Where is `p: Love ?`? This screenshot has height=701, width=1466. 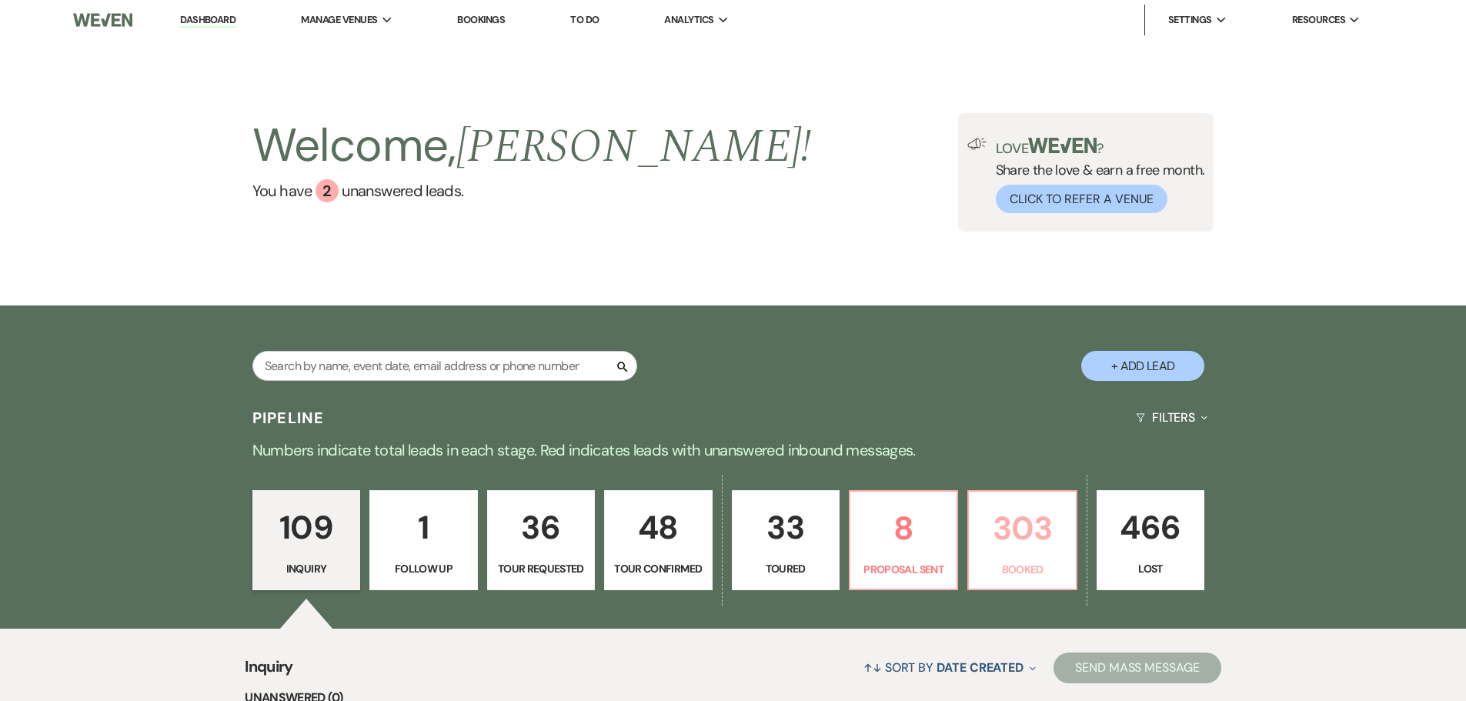
p: Love ? is located at coordinates (1100, 146).